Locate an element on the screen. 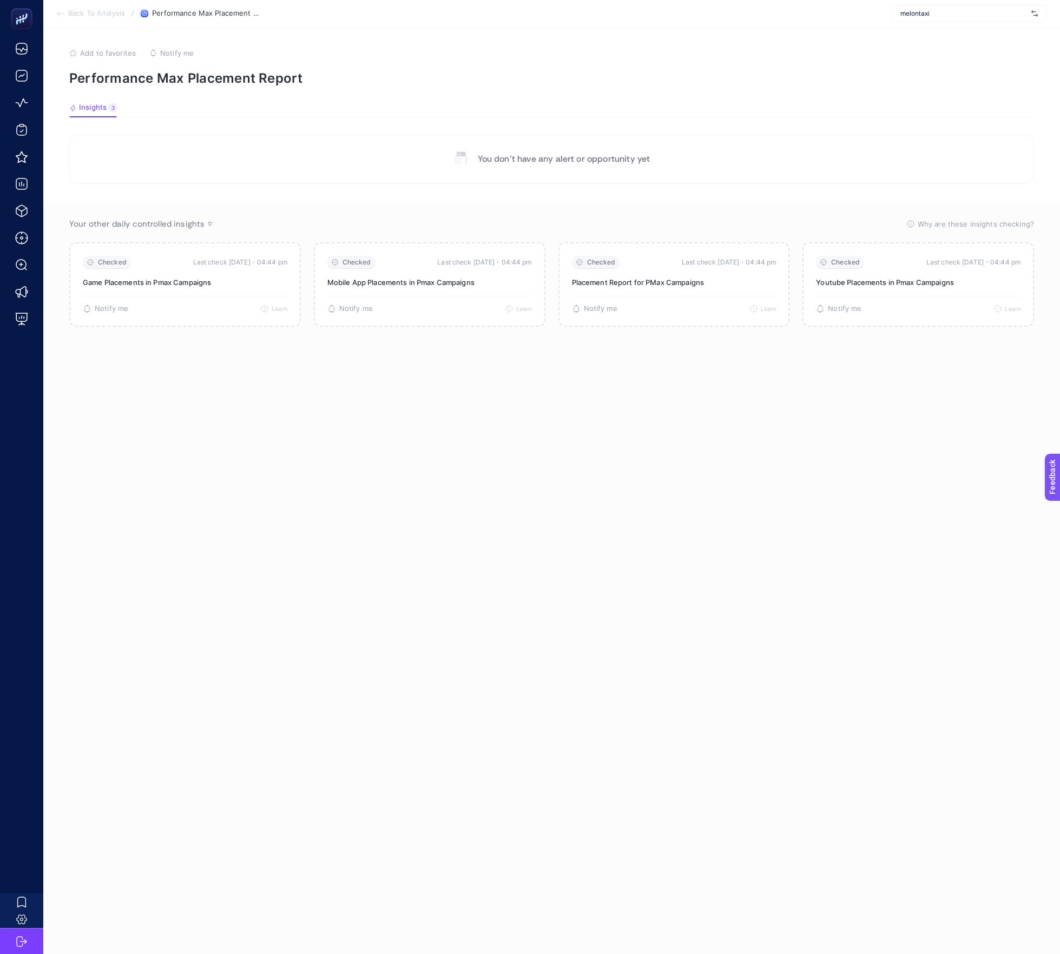 The height and width of the screenshot is (954, 1060). p: Placement Report for PMax Campaigns is located at coordinates (674, 282).